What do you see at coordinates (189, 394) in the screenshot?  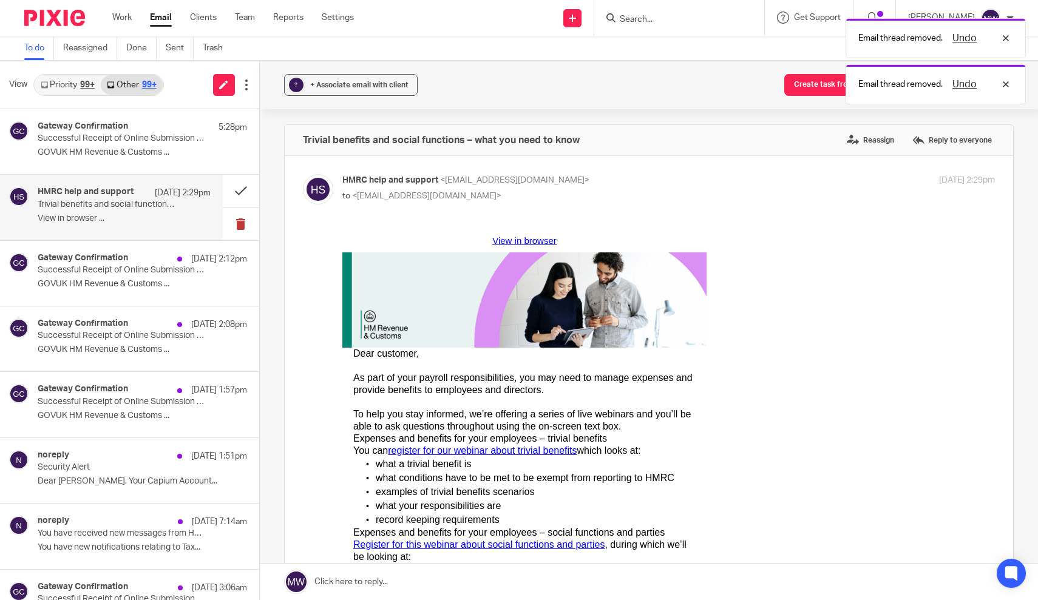 I see `span: PAYE Settlement Agreements (PSAs)` at bounding box center [189, 394].